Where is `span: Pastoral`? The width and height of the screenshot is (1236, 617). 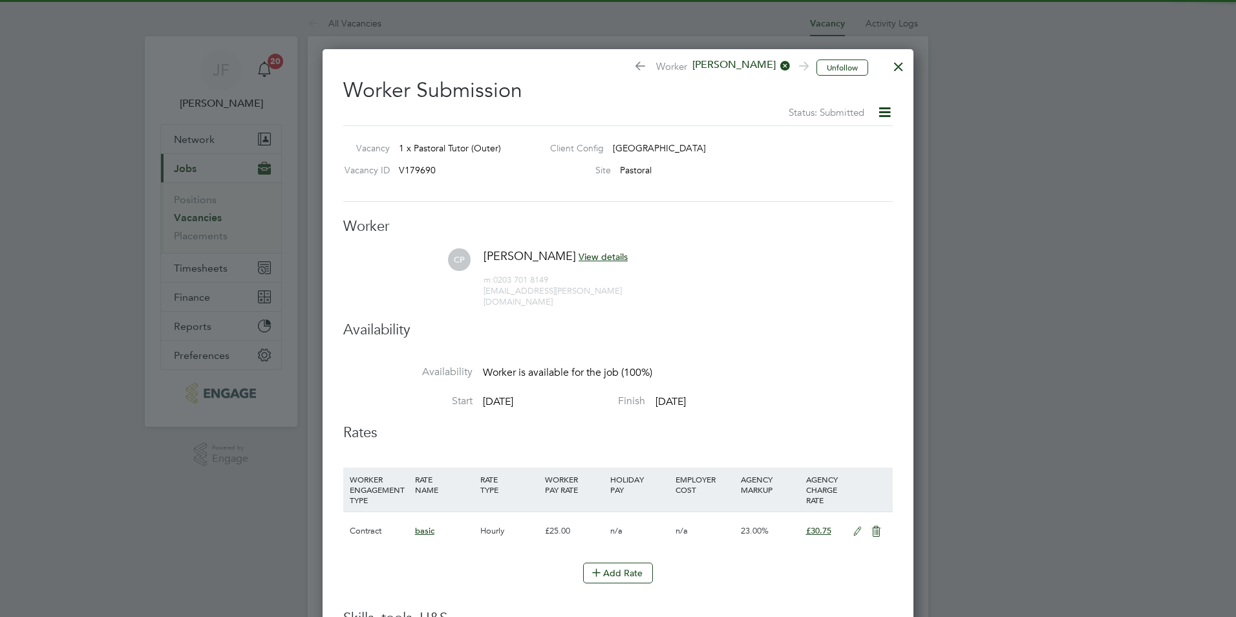 span: Pastoral is located at coordinates (635, 170).